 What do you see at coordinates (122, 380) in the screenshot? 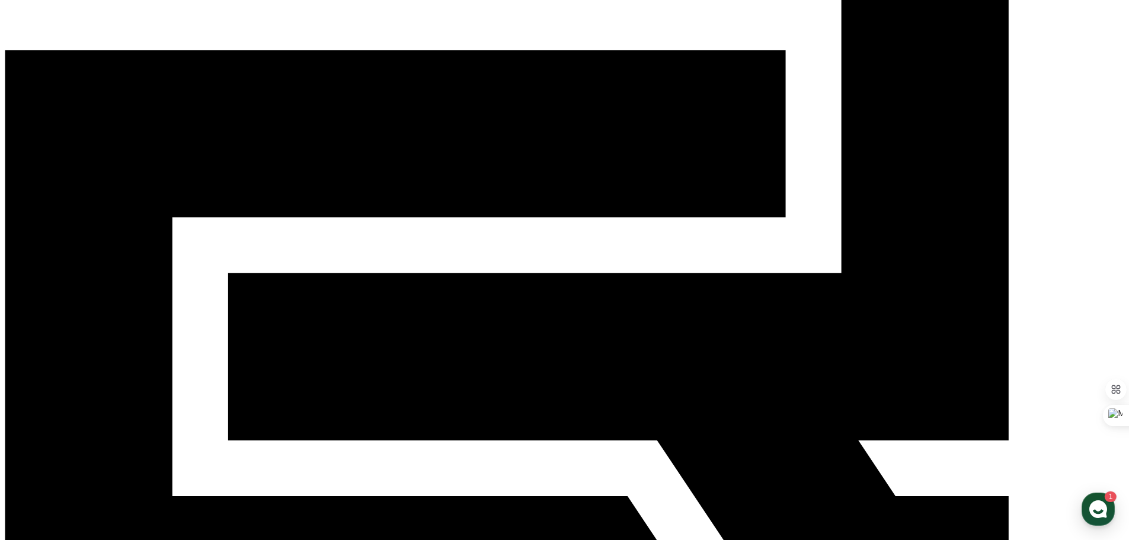
I see `span: 1` at bounding box center [122, 380].